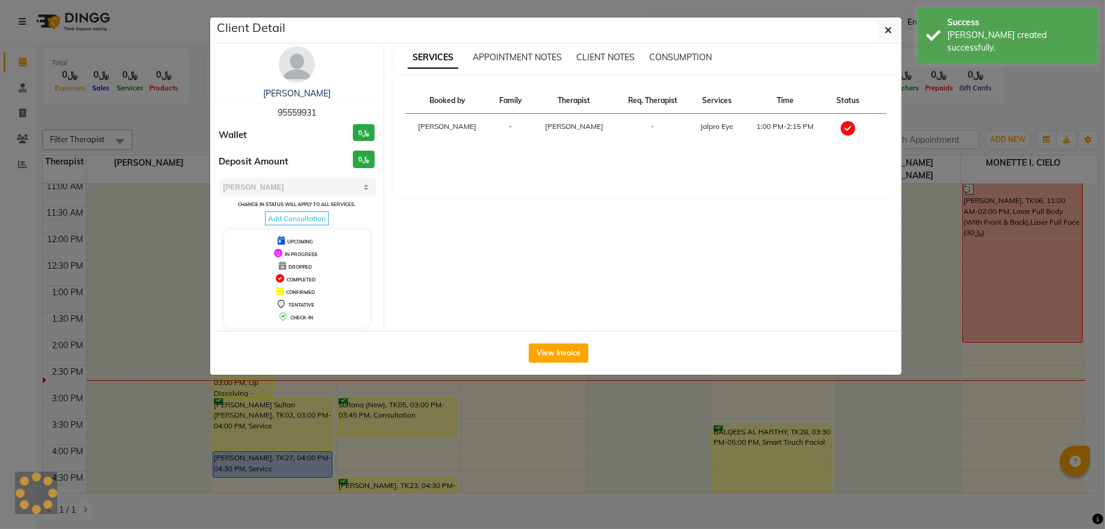 Image resolution: width=1105 pixels, height=529 pixels. Describe the element at coordinates (653, 101) in the screenshot. I see `th: Req. Therapist` at that location.